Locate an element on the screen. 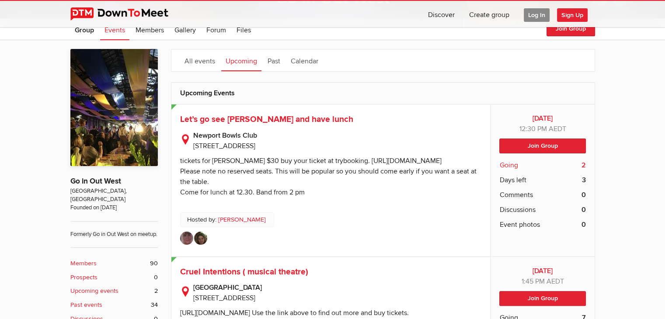 The width and height of the screenshot is (665, 319). span: Members is located at coordinates (150, 30).